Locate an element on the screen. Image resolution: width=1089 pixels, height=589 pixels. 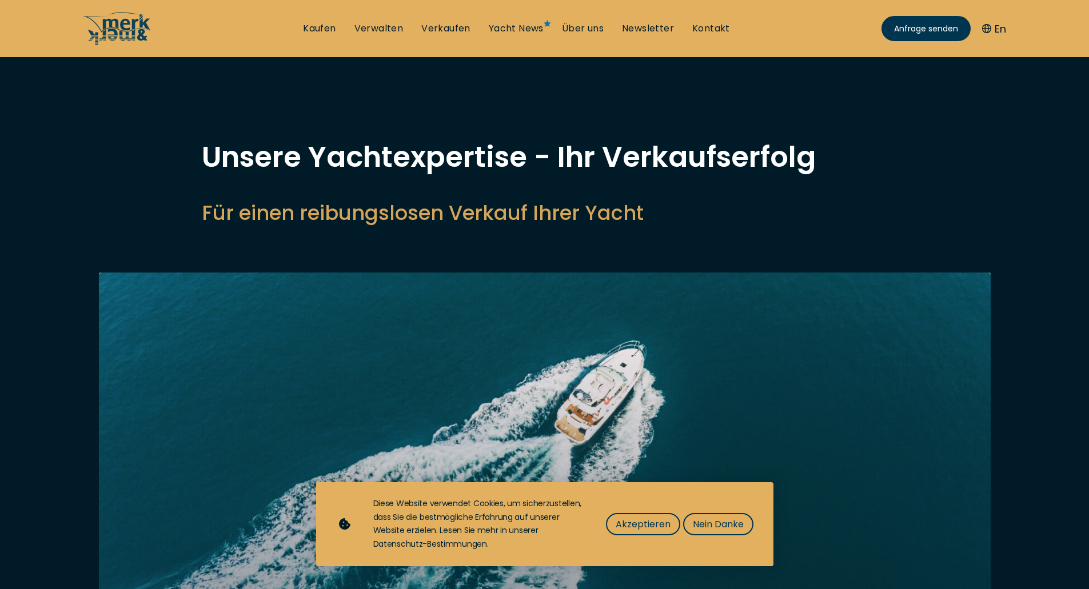
a: Newsletter is located at coordinates (648, 29).